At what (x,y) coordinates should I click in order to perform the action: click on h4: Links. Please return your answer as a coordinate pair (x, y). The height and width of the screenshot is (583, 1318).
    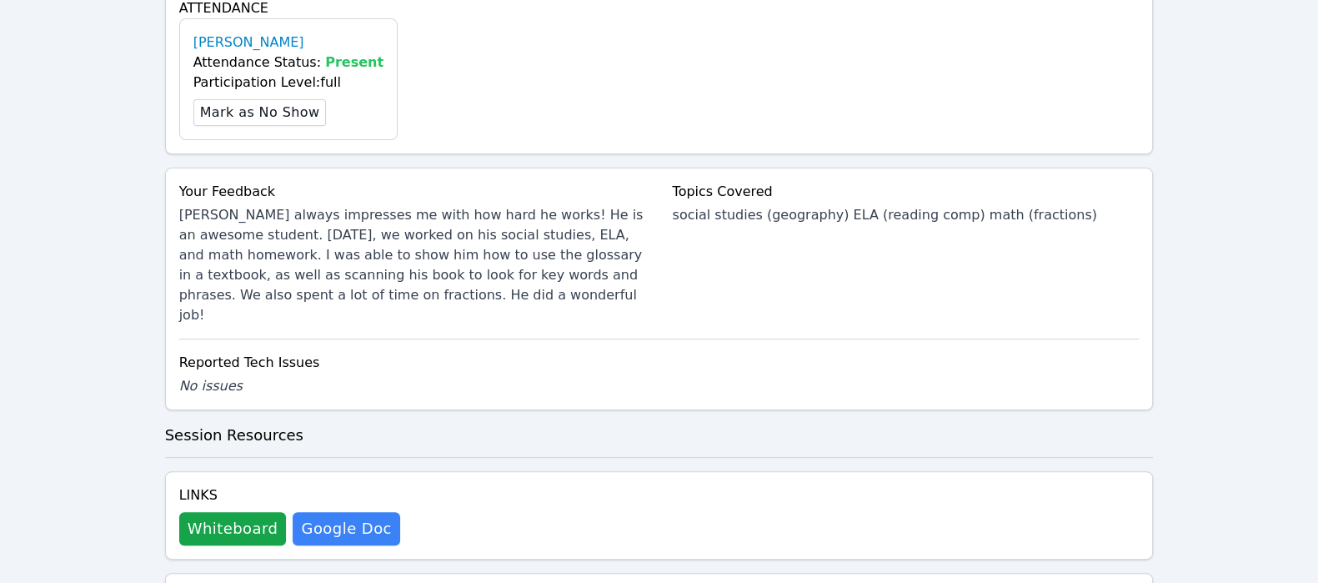
    Looking at the image, I should click on (289, 495).